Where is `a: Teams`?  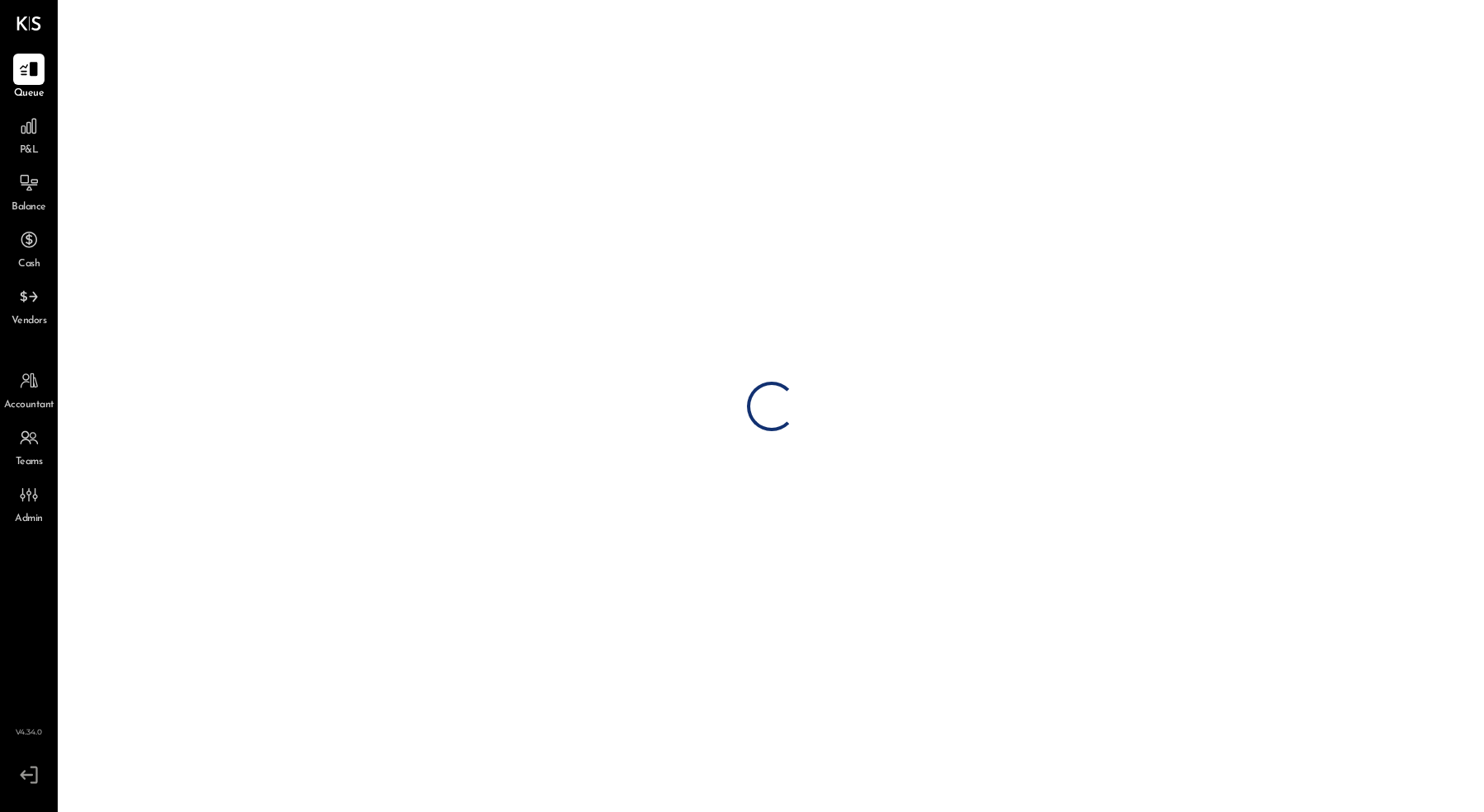
a: Teams is located at coordinates (29, 446).